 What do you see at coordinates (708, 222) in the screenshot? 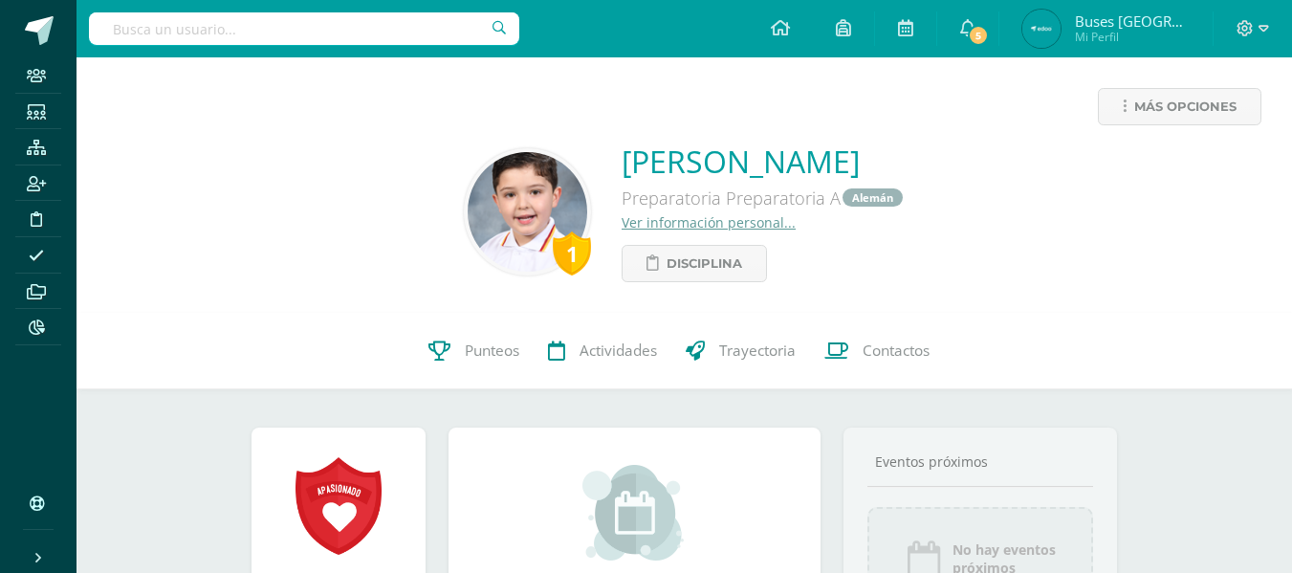
I see `a: Ver información personal...` at bounding box center [708, 222].